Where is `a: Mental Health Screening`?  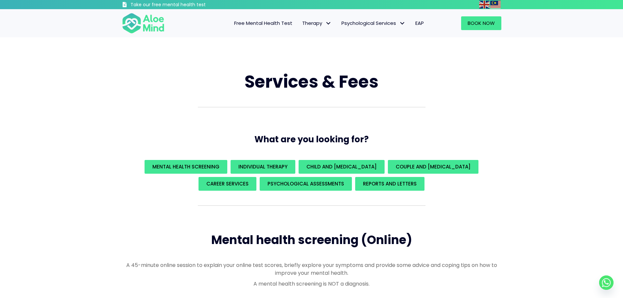 a: Mental Health Screening is located at coordinates (186, 167).